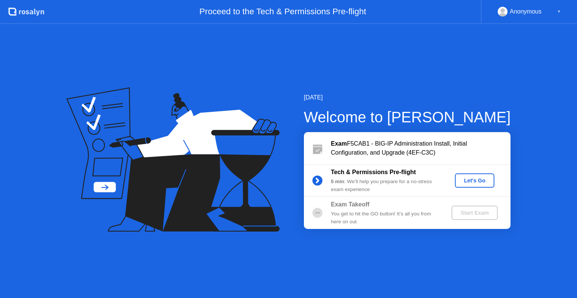  I want to click on div: F5CAB1 - BIG-IP Administration Install, Initial Configuration, and Upgrade (4EF-C3C), so click(421, 148).